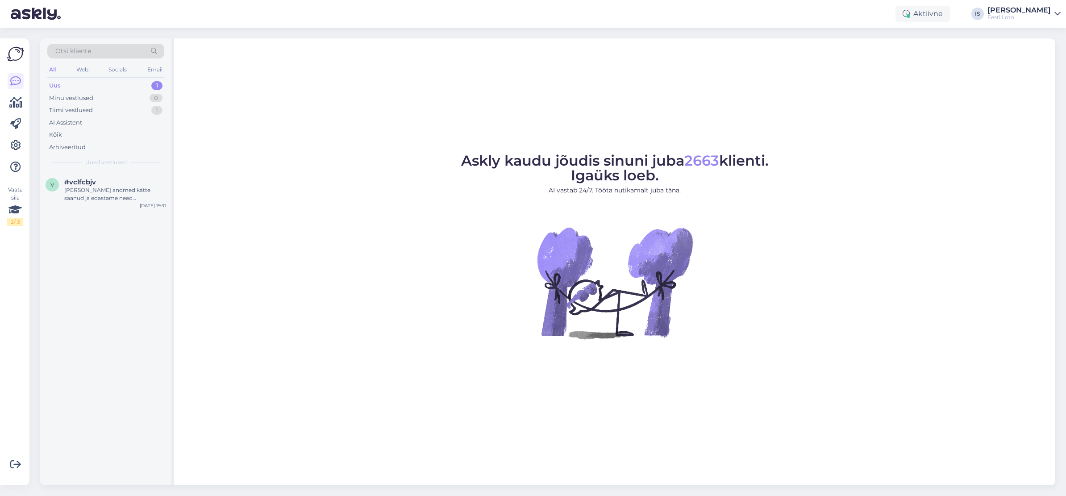 The width and height of the screenshot is (1066, 496). Describe the element at coordinates (923, 14) in the screenshot. I see `div: Aktiivne` at that location.